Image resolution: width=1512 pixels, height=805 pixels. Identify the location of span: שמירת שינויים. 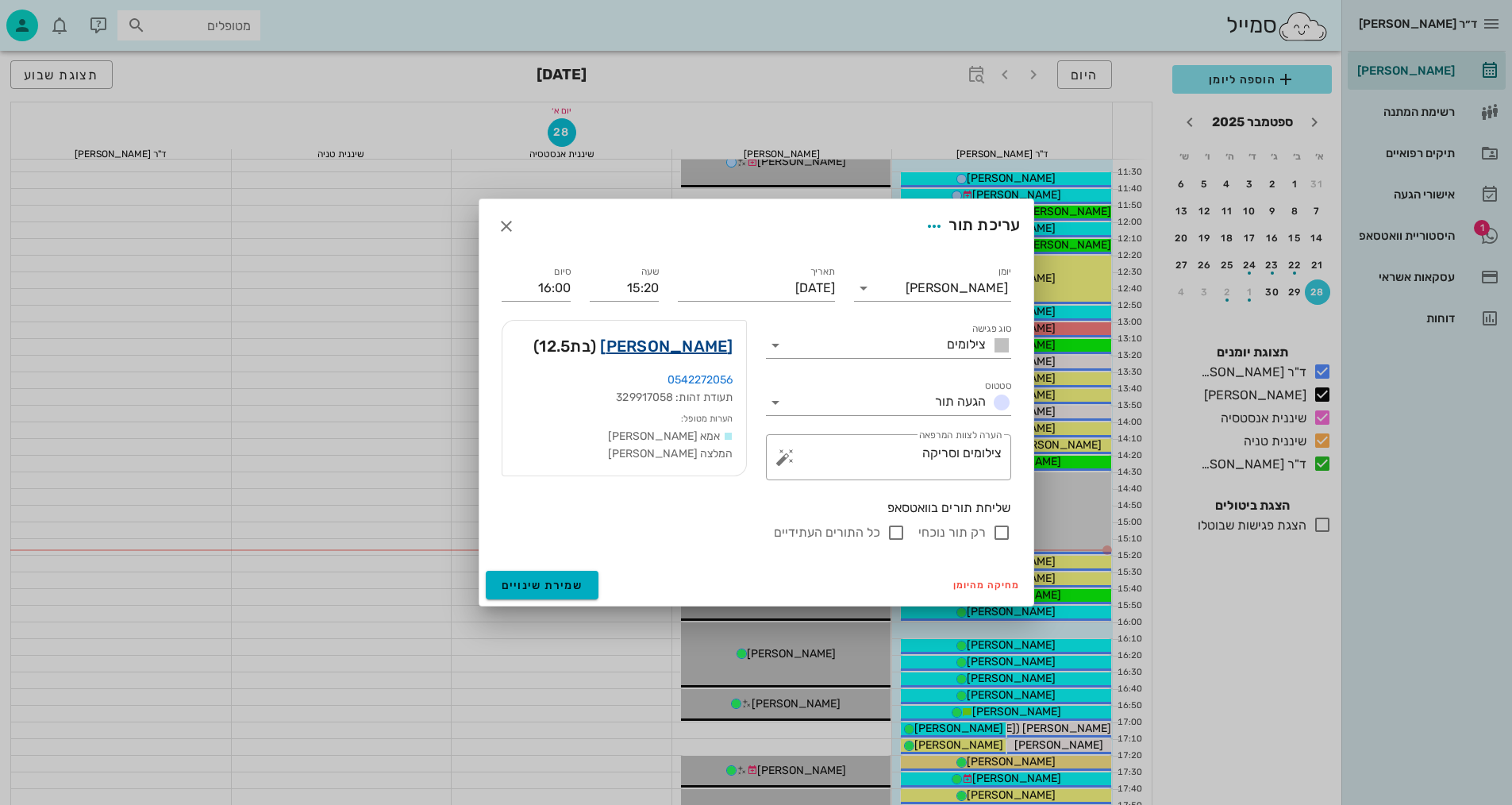
(542, 585).